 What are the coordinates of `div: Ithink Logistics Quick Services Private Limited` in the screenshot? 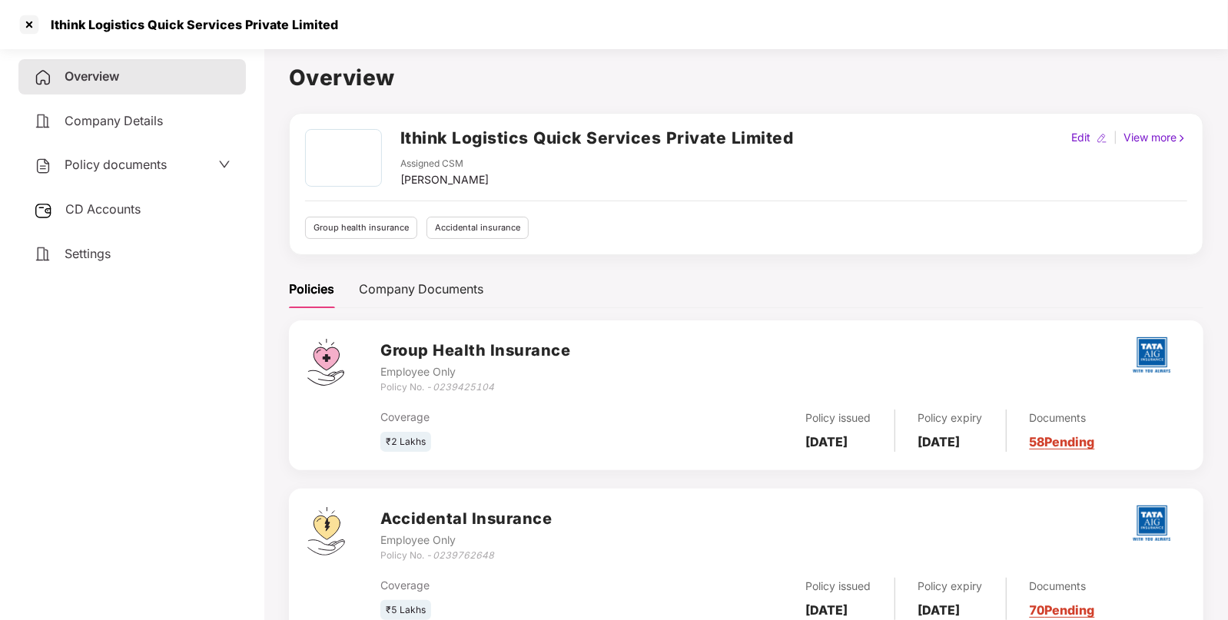 It's located at (190, 25).